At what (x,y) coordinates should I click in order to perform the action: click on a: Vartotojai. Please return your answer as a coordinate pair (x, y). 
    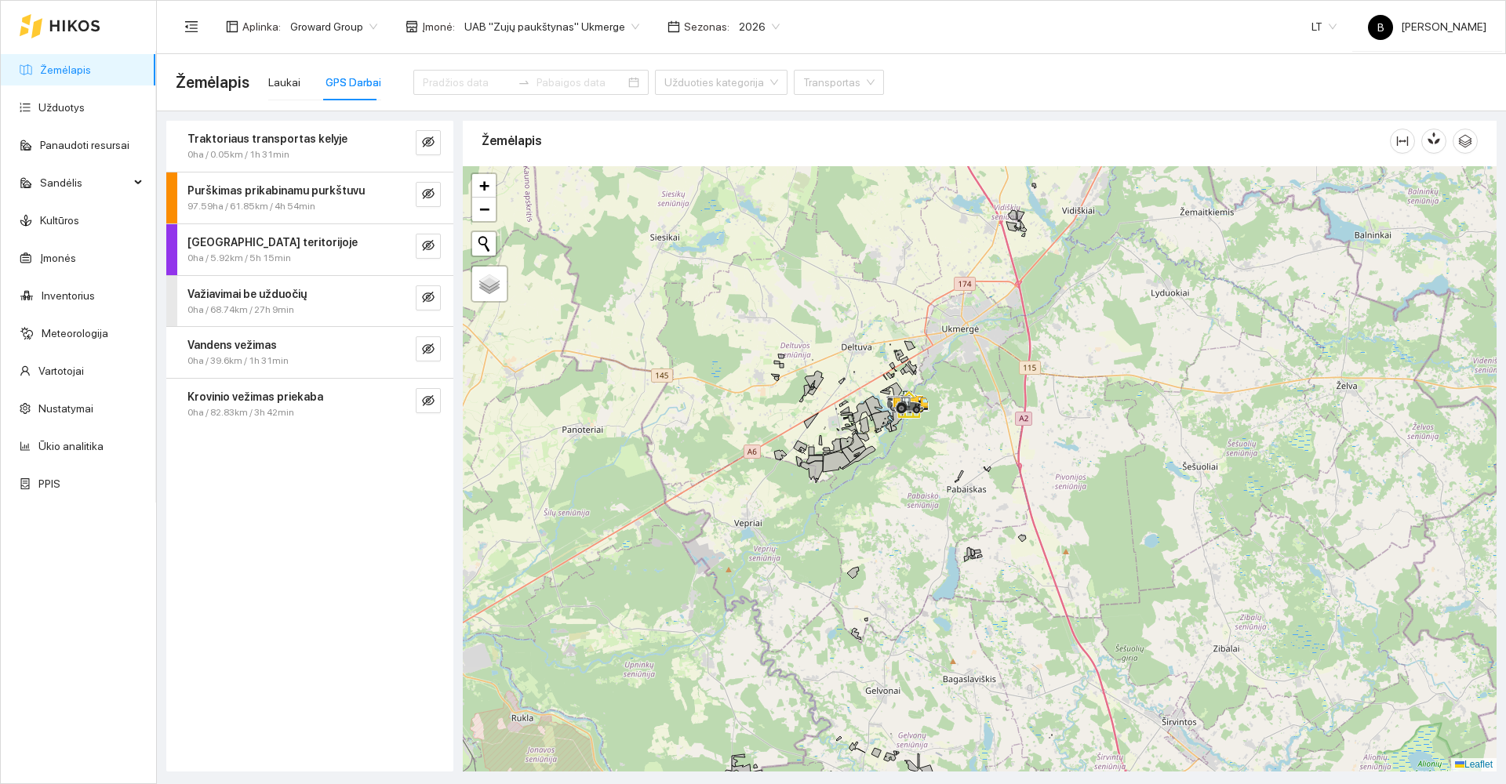
    Looking at the image, I should click on (61, 371).